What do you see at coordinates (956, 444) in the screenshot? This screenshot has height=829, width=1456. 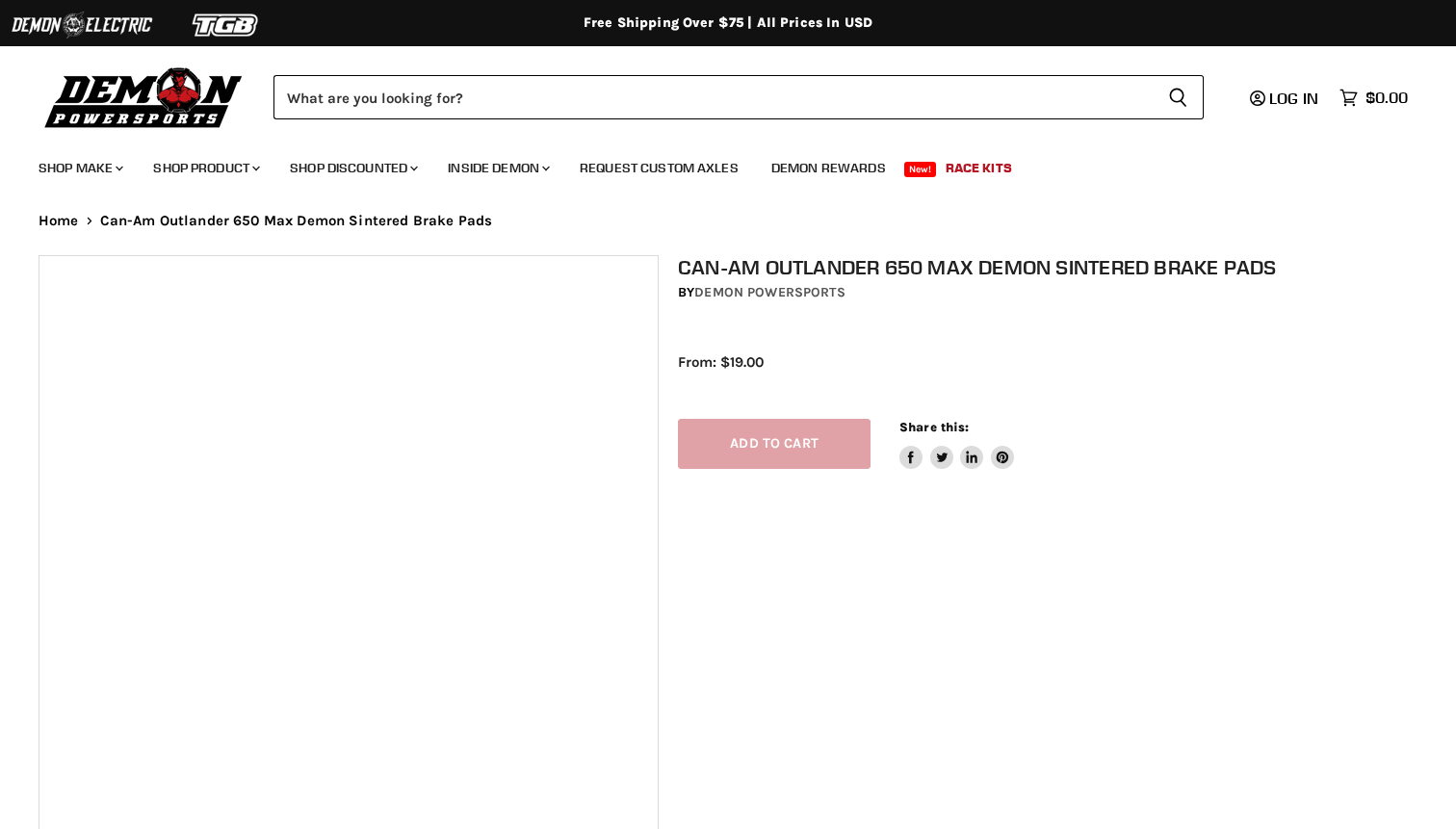 I see `aside: Share this:` at bounding box center [956, 444].